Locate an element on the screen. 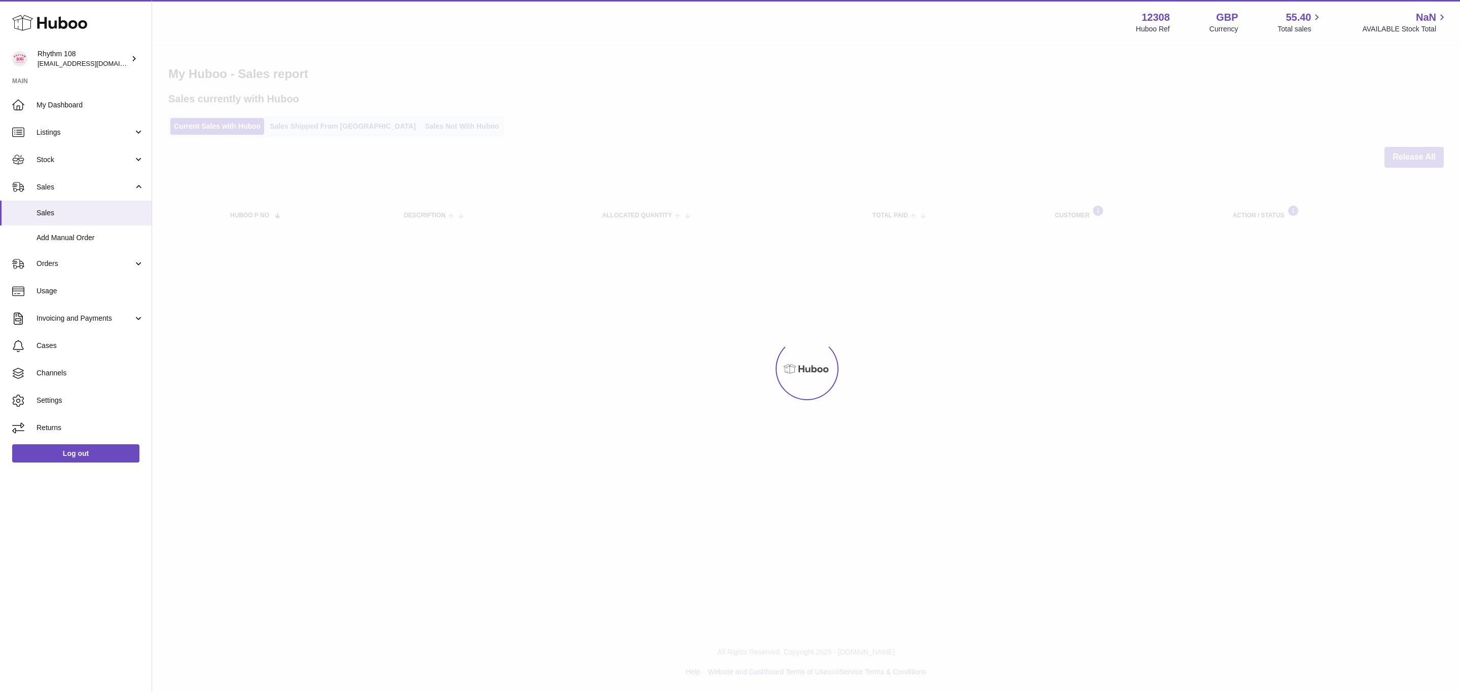 This screenshot has width=1460, height=692. span: 55.40 is located at coordinates (1298, 17).